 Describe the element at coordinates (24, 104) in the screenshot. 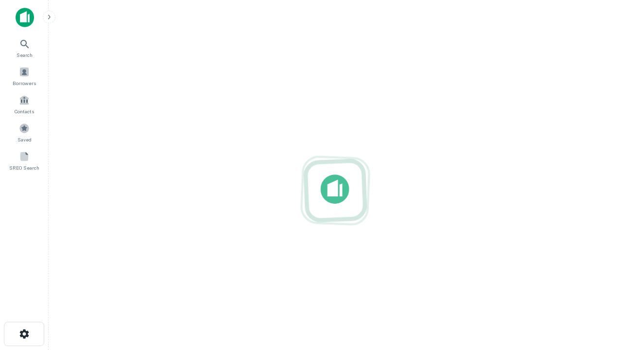

I see `a: Contacts` at that location.